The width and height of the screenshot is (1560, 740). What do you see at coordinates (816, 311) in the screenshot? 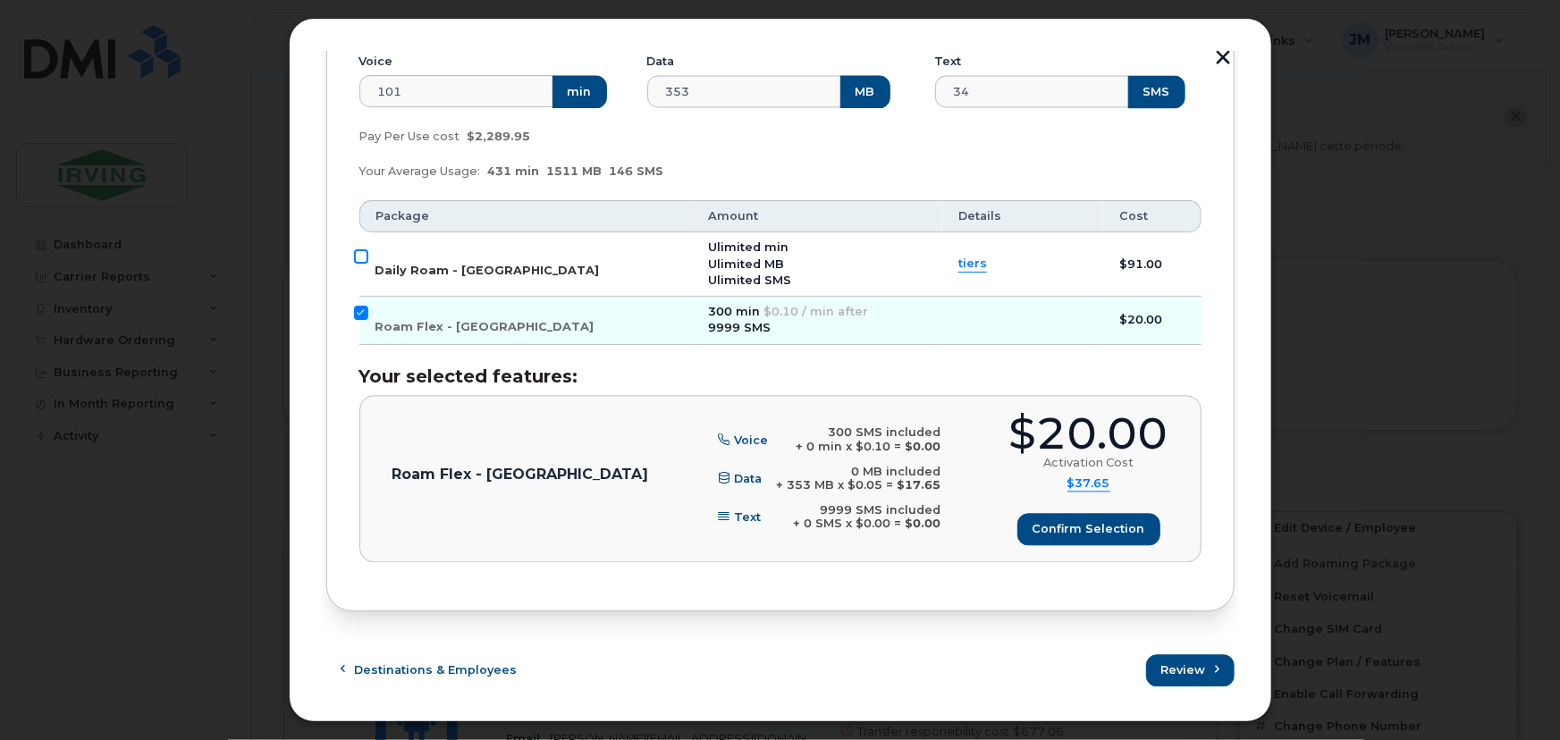
I see `span: $0.10 / min after` at bounding box center [816, 311].